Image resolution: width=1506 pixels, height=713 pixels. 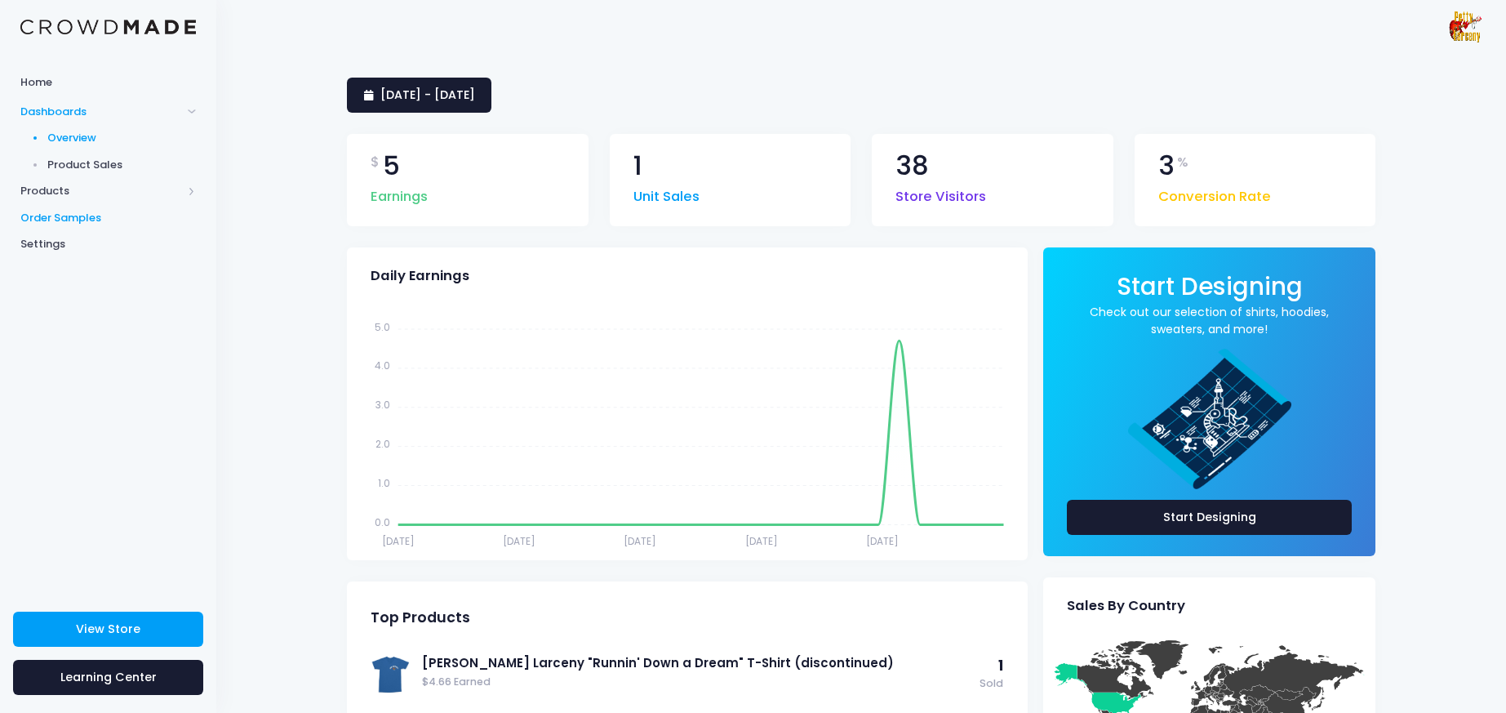 I want to click on span: 5, so click(x=391, y=166).